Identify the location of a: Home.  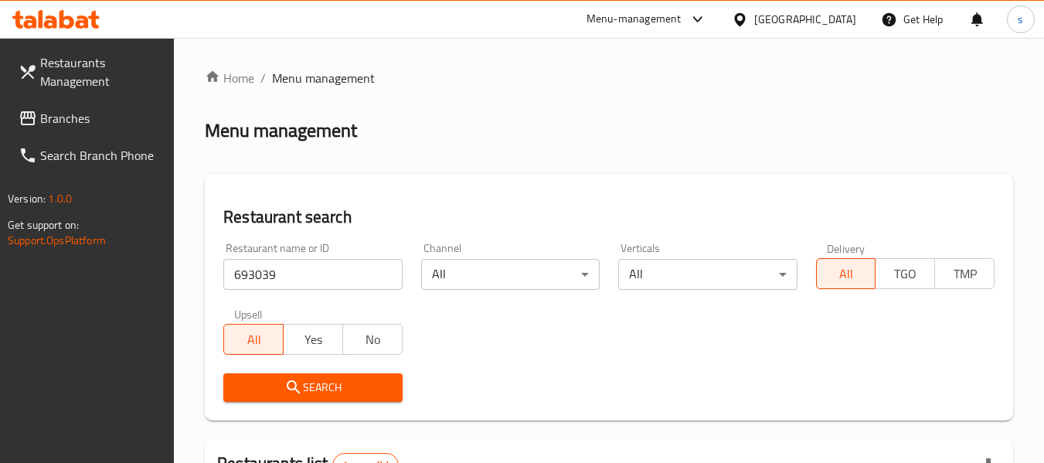
(230, 78).